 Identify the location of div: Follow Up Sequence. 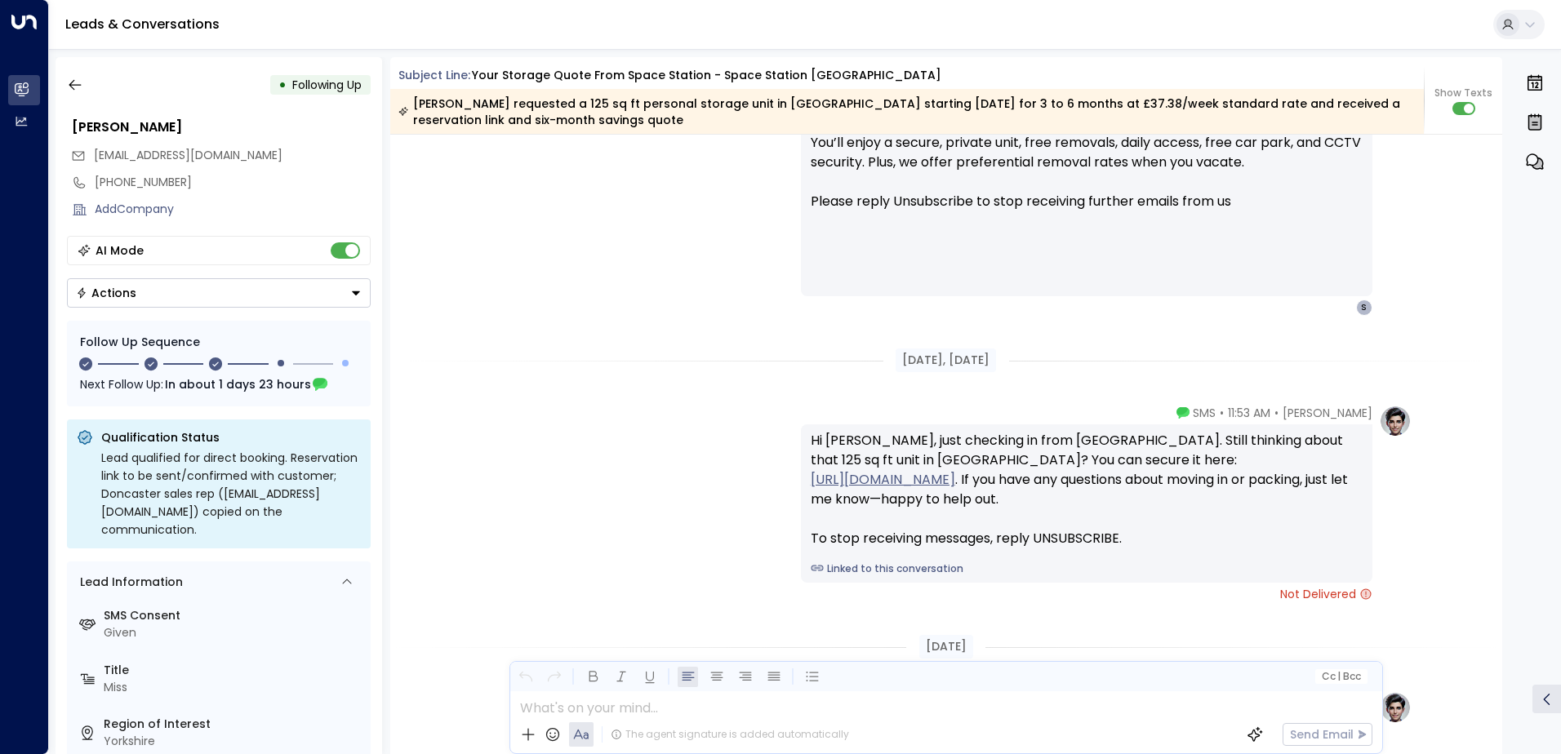
(219, 342).